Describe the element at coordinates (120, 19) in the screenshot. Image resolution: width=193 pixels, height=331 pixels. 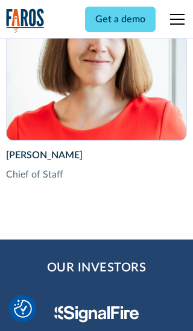
I see `a: Get a demo` at that location.